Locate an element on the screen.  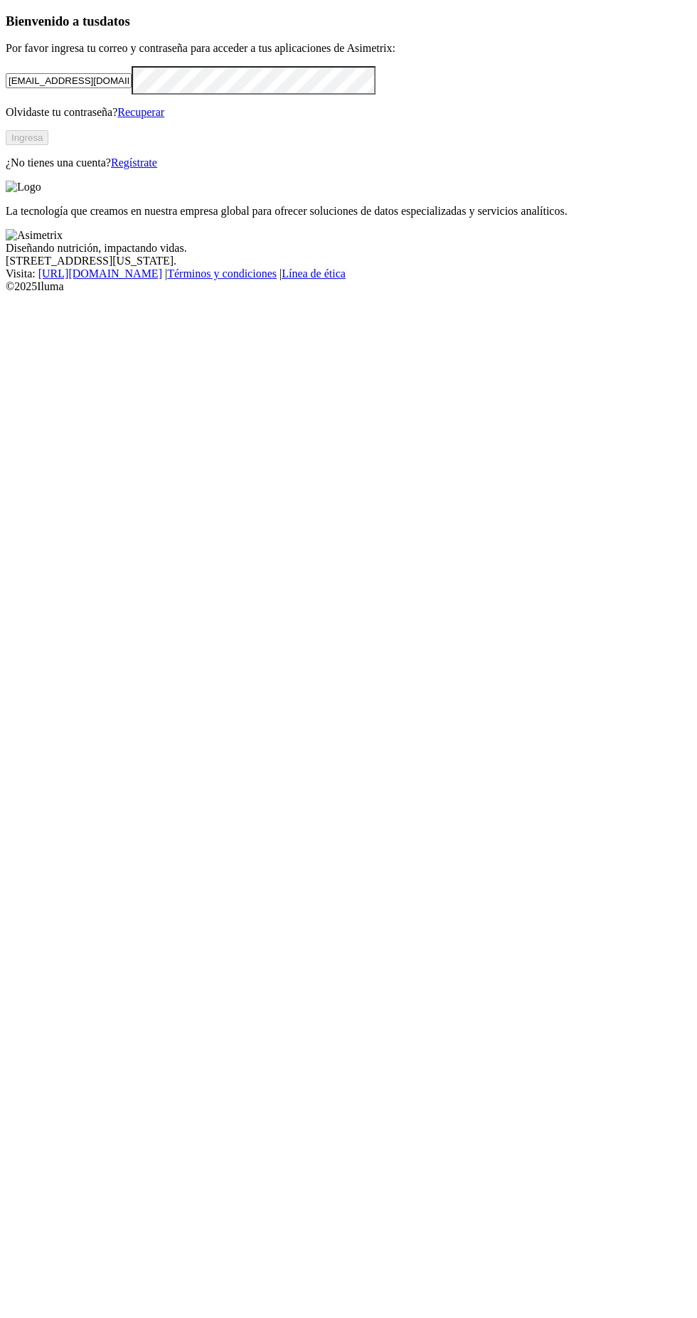
a: Recuperar is located at coordinates (141, 112).